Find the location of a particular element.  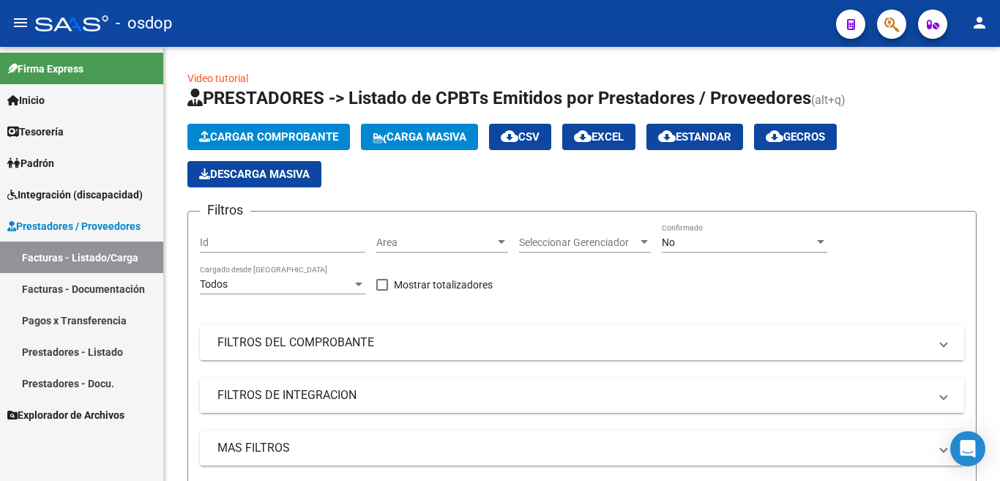

button: Carga Masiva is located at coordinates (419, 137).